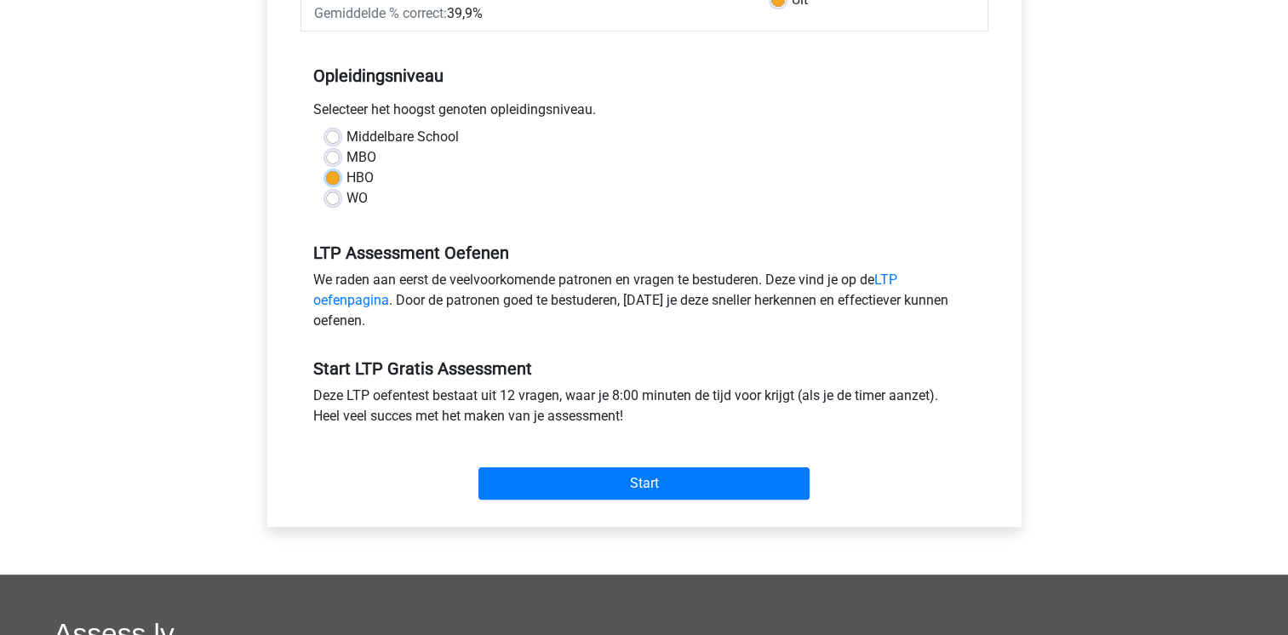 This screenshot has width=1288, height=635. I want to click on label: Middelbare School, so click(403, 137).